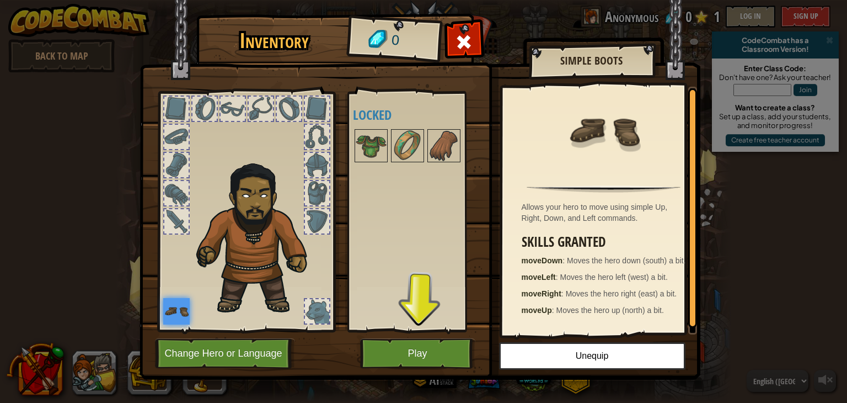  I want to click on span: Moves the hero down (south) a bit., so click(627, 260).